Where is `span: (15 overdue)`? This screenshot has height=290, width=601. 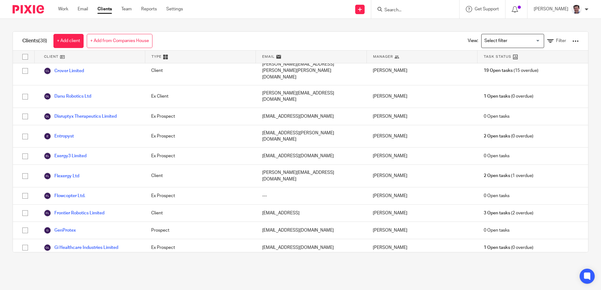
span: (15 overdue) is located at coordinates (511, 71).